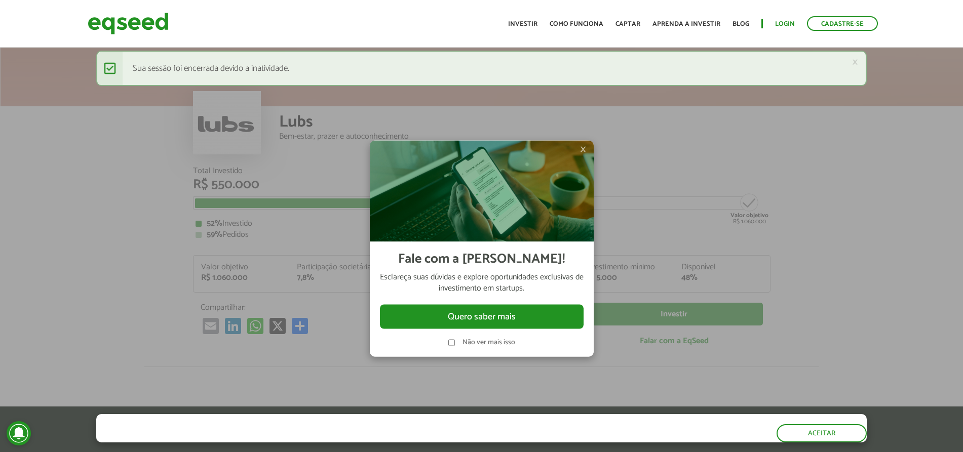 The image size is (963, 452). What do you see at coordinates (489, 343) in the screenshot?
I see `label: Não ver mais isso` at bounding box center [489, 343].